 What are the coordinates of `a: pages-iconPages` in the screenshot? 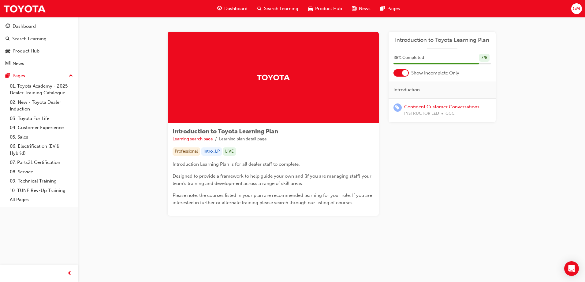 It's located at (390, 9).